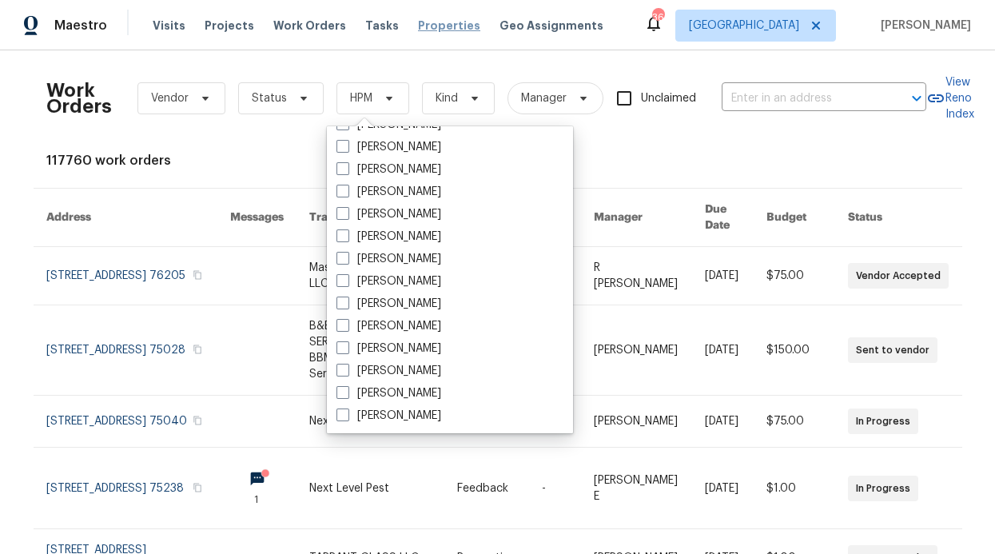  Describe the element at coordinates (361, 98) in the screenshot. I see `span: HPM` at that location.